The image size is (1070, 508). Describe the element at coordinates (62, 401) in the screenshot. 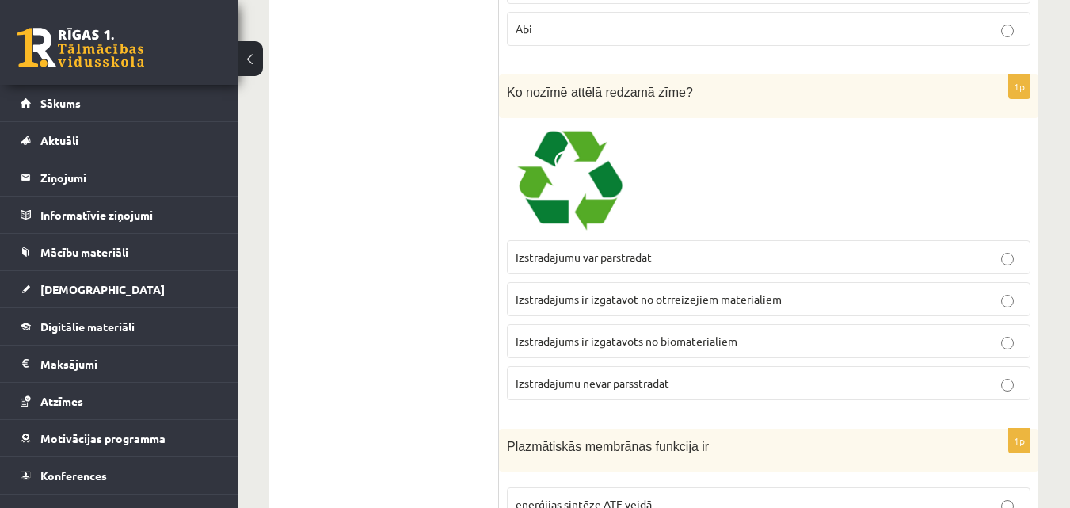

I see `span: Atzīmes` at that location.